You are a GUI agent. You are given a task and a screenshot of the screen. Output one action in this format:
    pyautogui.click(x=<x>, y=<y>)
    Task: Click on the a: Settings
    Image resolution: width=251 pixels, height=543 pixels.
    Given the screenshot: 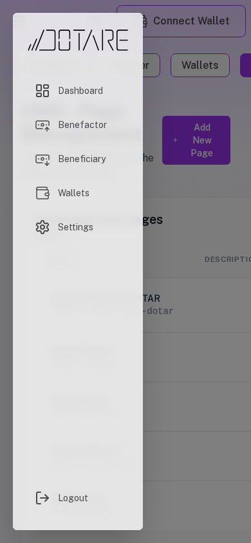 What is the action you would take?
    pyautogui.click(x=78, y=227)
    